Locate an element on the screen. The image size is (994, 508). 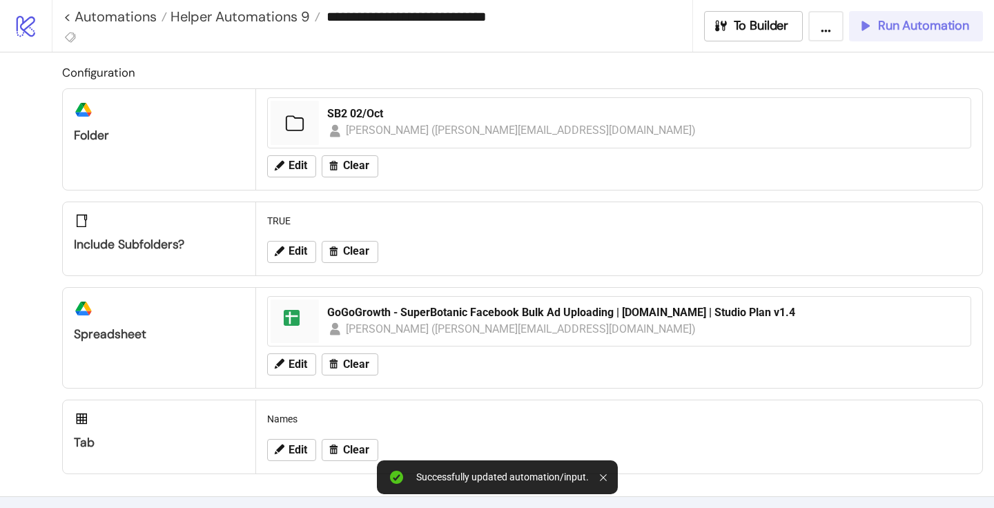
span: To Builder is located at coordinates (761, 26).